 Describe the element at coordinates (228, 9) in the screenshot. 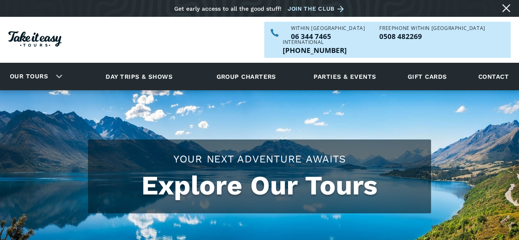

I see `div: Get early access to all the good stuff!` at that location.